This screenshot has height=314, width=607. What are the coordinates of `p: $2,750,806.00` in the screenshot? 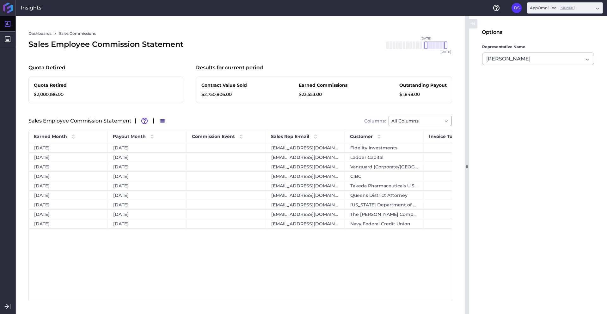 It's located at (224, 94).